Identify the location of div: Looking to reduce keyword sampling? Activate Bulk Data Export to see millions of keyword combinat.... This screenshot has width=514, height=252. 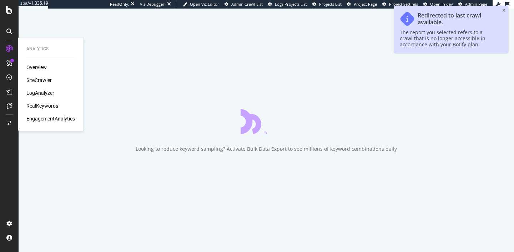
(266, 149).